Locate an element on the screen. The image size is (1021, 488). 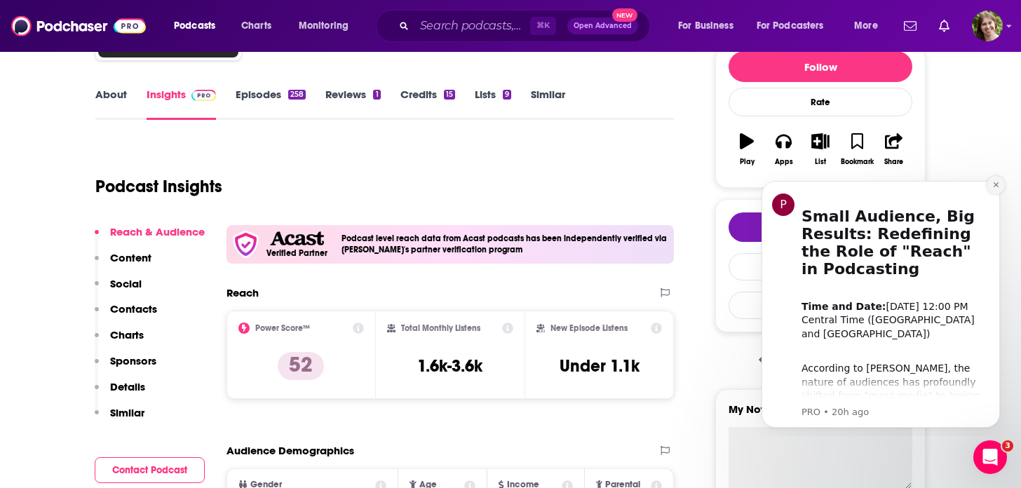
div: 258 is located at coordinates (297, 95).